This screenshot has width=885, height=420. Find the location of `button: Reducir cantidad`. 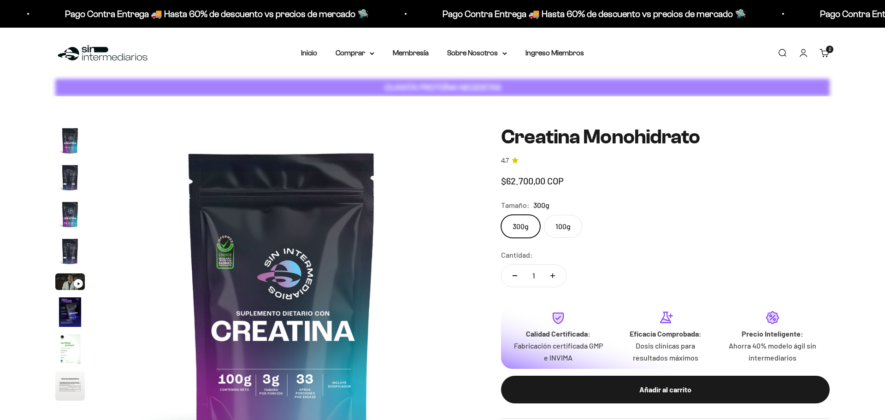

button: Reducir cantidad is located at coordinates (515, 276).